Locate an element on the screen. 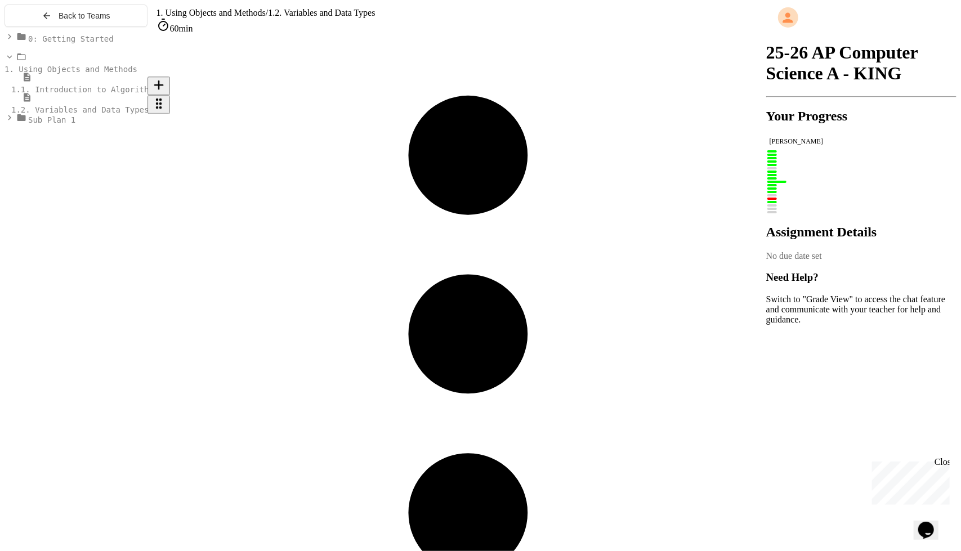 Image resolution: width=961 pixels, height=551 pixels. h1: 25-26 AP Computer Science A - KING is located at coordinates (861, 63).